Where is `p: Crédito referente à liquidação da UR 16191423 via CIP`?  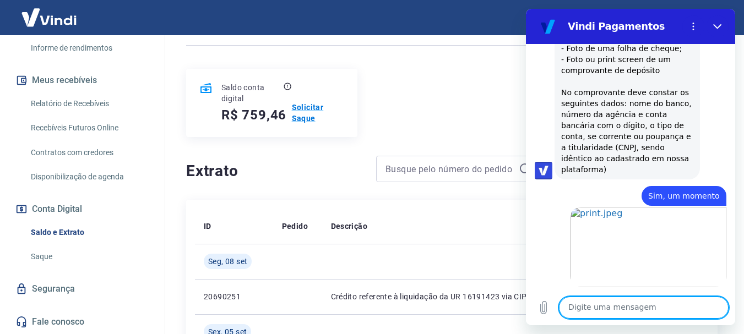
p: Crédito referente à liquidação da UR 16191423 via CIP is located at coordinates (442, 297).